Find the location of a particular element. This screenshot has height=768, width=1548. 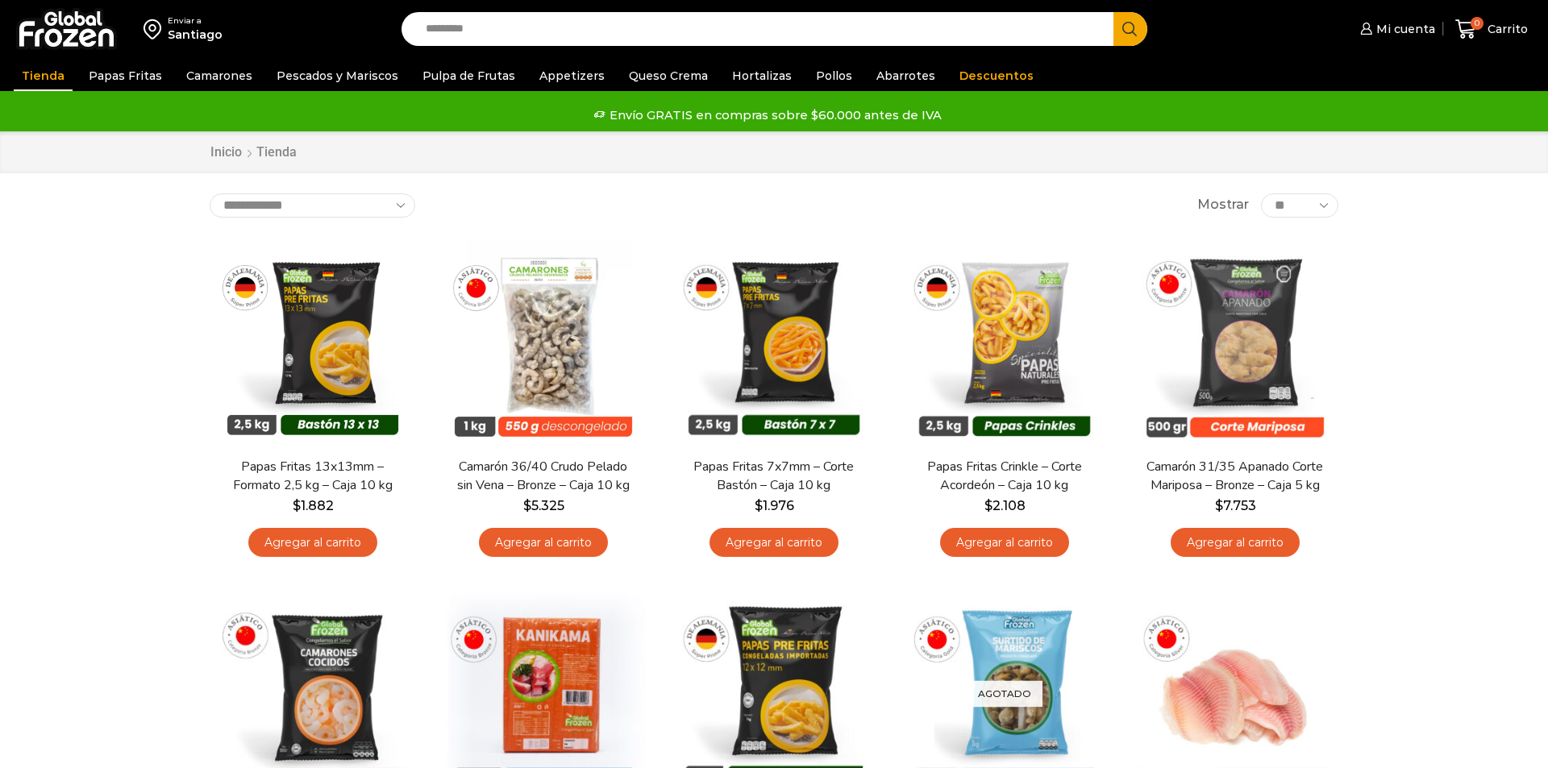

a: Mi cuenta is located at coordinates (1395, 29).